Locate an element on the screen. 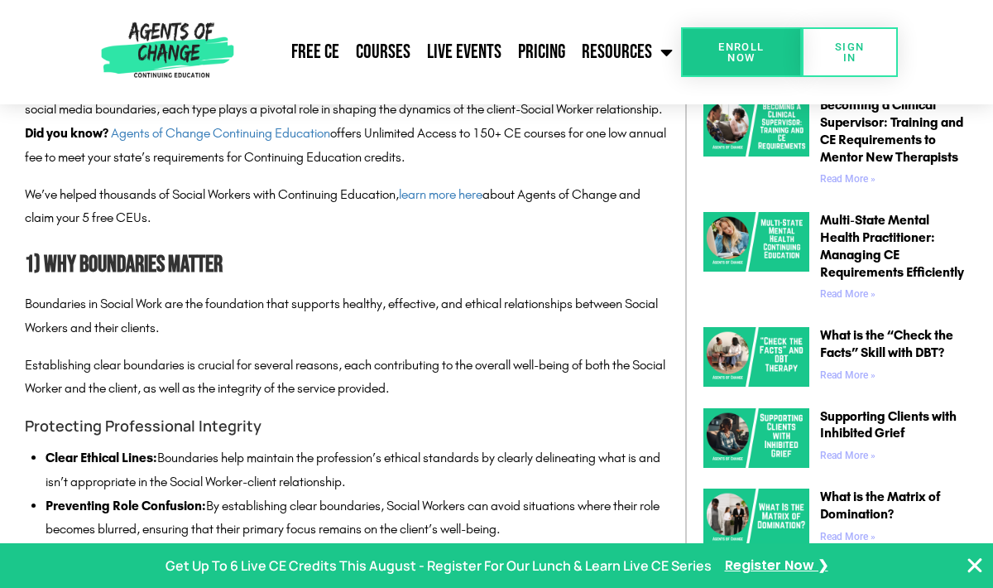 Image resolution: width=993 pixels, height=588 pixels. a: Multi-State Mental Health Practitioner: Managing CE Requirements Efficiently is located at coordinates (892, 245).